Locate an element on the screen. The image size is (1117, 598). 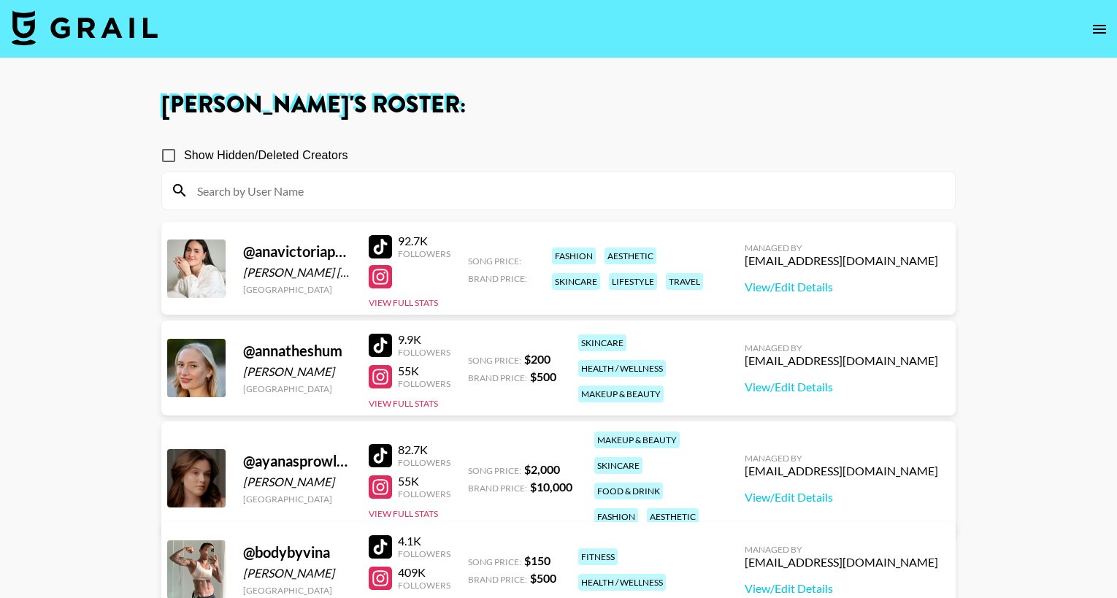
div: @ bodybyvina is located at coordinates (297, 552).